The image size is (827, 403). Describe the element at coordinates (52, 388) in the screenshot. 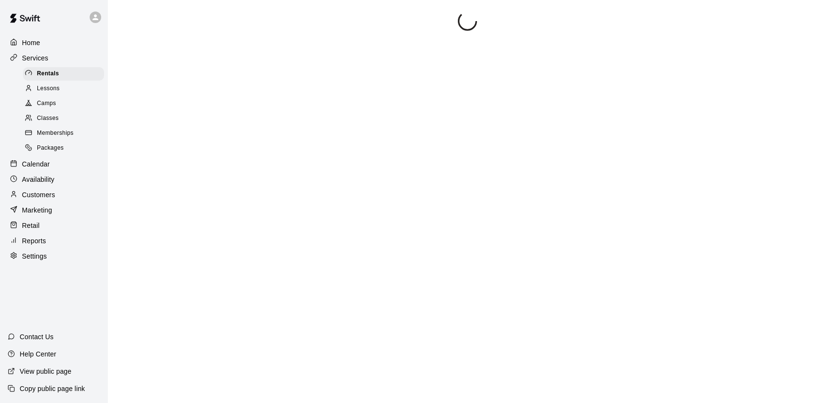

I see `p: Copy public page link` at that location.